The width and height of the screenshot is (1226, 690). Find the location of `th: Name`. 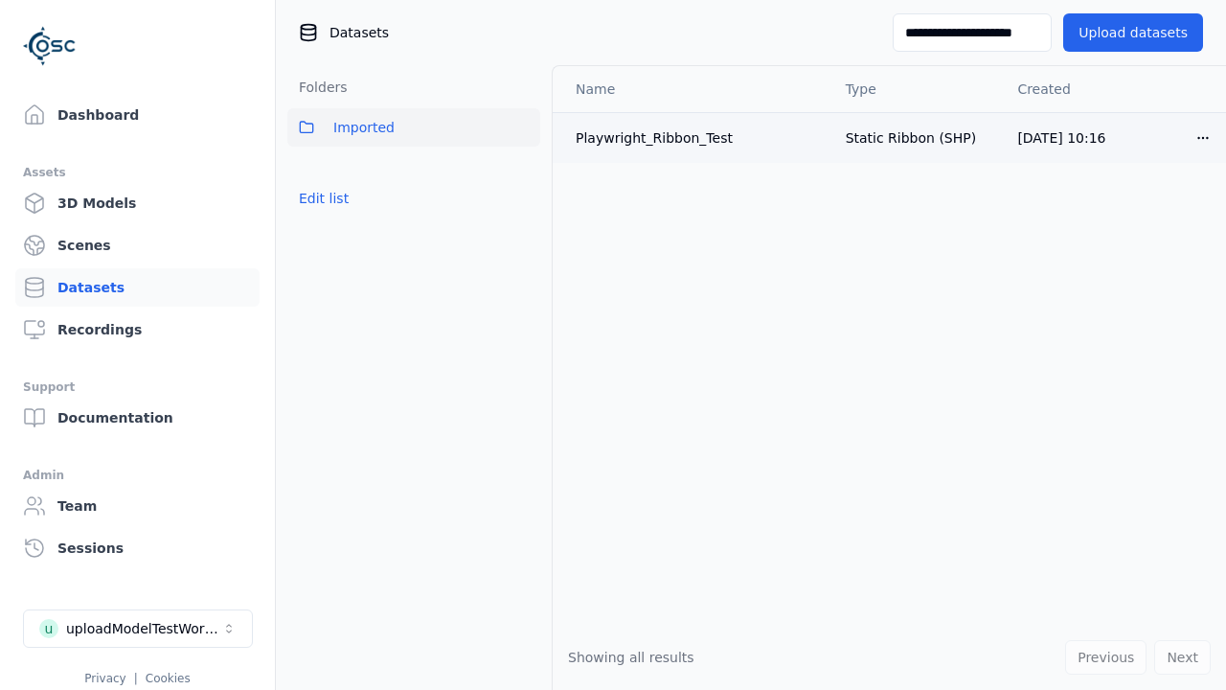

th: Name is located at coordinates (692, 89).